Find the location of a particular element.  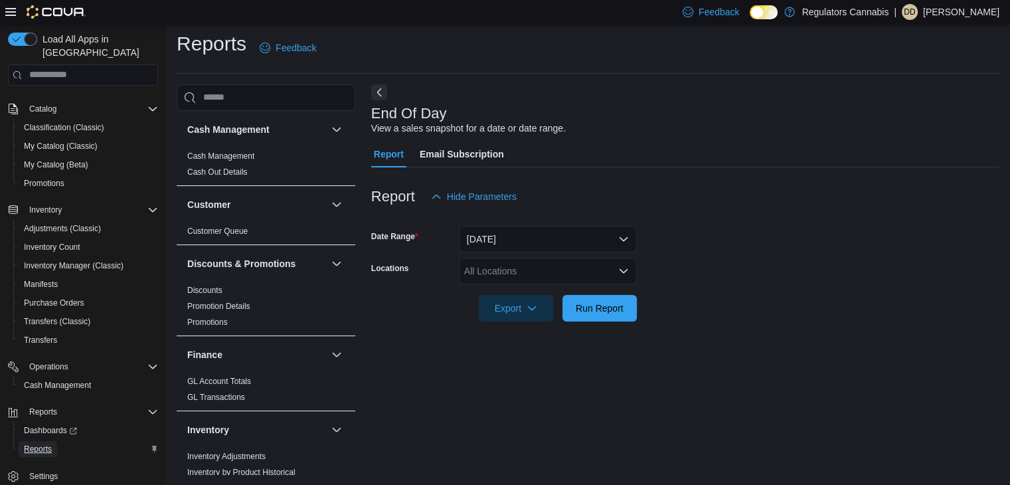

p: Regulators Cannabis is located at coordinates (845, 12).